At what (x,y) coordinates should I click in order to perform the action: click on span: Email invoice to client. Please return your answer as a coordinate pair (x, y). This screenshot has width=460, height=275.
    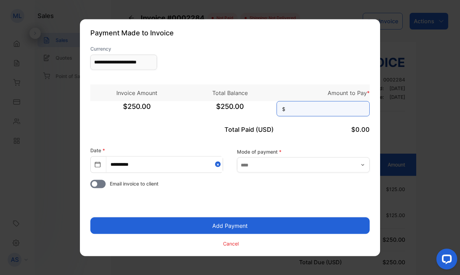
    Looking at the image, I should click on (134, 183).